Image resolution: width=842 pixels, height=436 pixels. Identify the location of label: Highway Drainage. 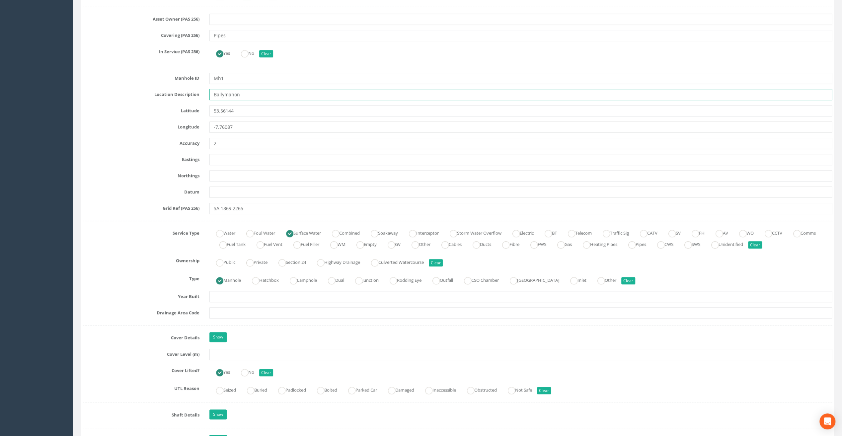
(335, 262).